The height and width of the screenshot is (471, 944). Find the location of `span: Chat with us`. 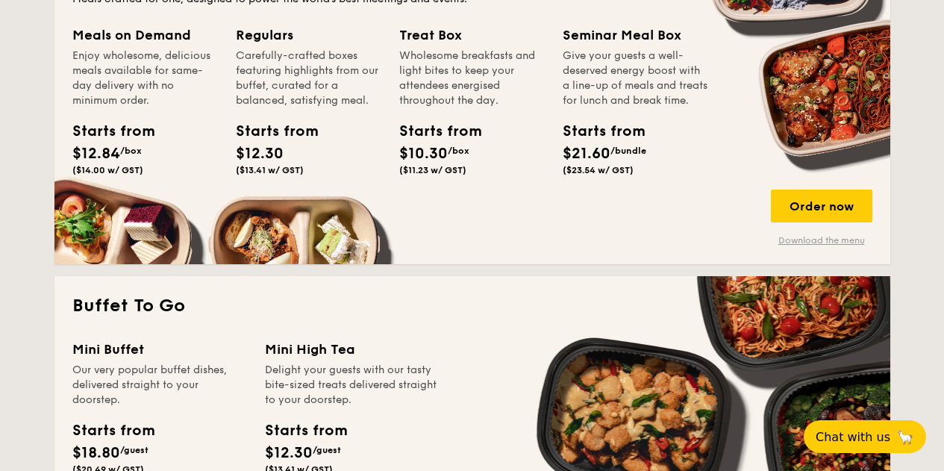

span: Chat with us is located at coordinates (853, 436).